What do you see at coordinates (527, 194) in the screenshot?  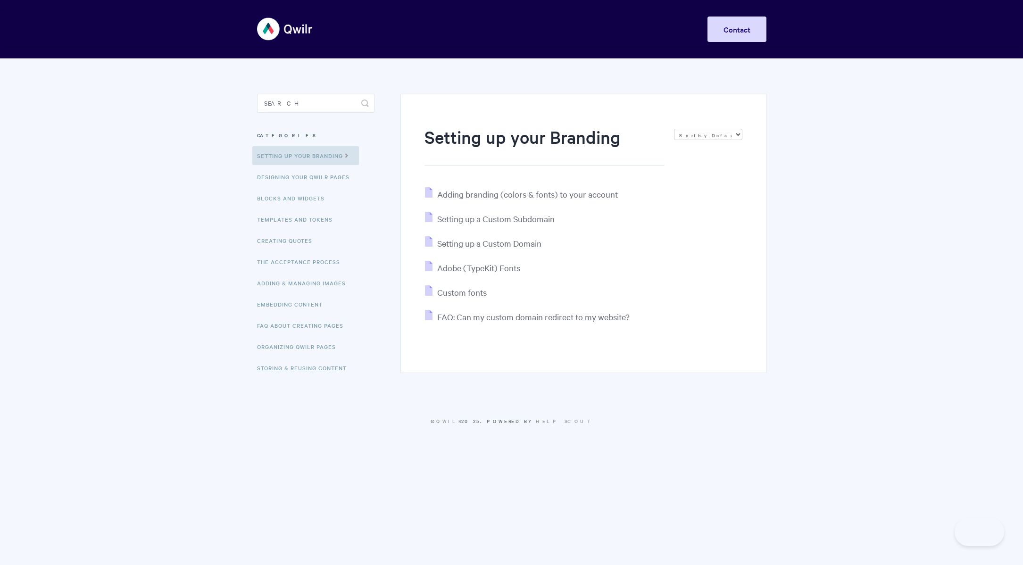 I see `span: Adding branding (colors & fonts) to your account` at bounding box center [527, 194].